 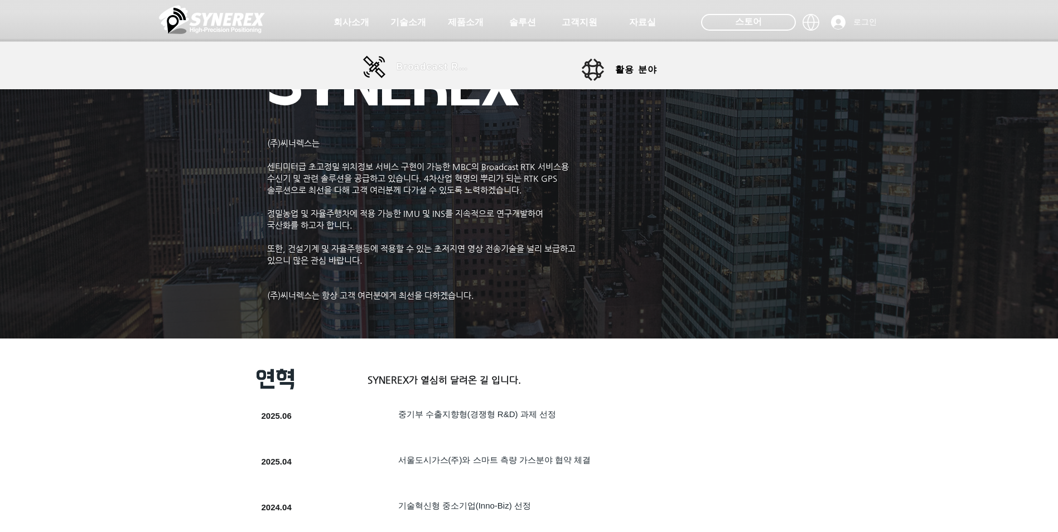 What do you see at coordinates (309, 225) in the screenshot?
I see `span: 국산화를 하고자 합니다.` at bounding box center [309, 225].